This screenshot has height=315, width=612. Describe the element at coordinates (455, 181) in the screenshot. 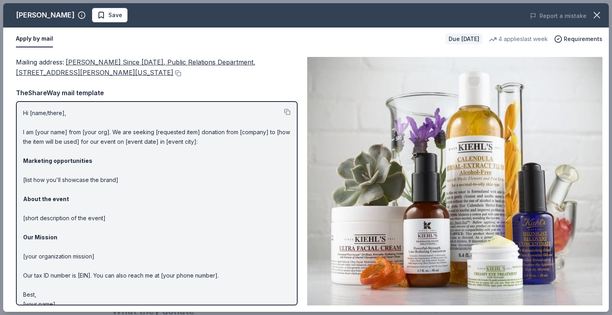

I see `img: Image for Kiehl's` at that location.